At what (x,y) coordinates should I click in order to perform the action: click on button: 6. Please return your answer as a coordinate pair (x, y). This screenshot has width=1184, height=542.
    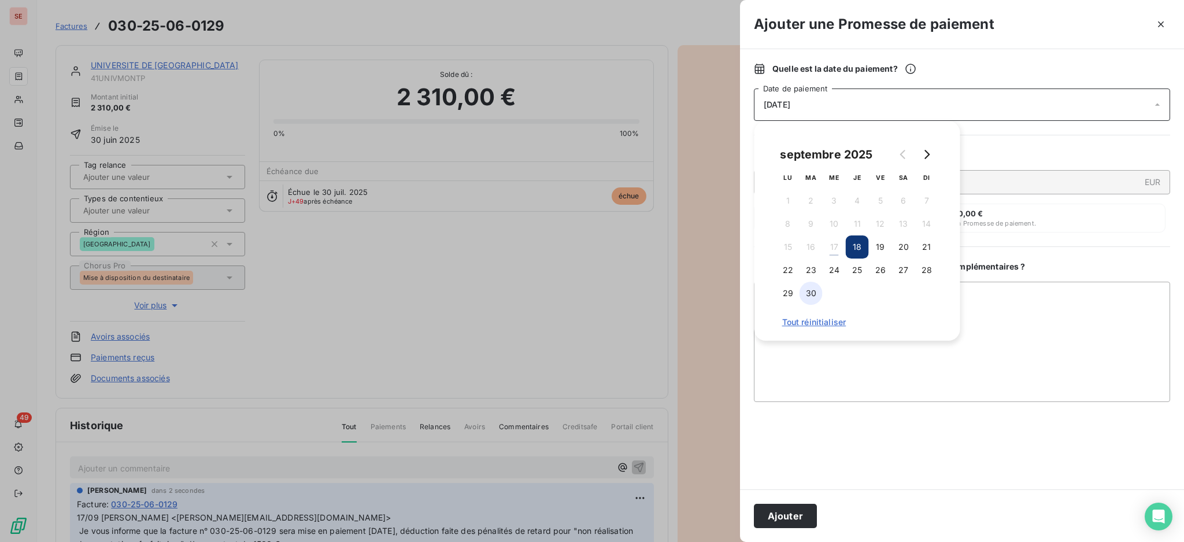
    Looking at the image, I should click on (904, 201).